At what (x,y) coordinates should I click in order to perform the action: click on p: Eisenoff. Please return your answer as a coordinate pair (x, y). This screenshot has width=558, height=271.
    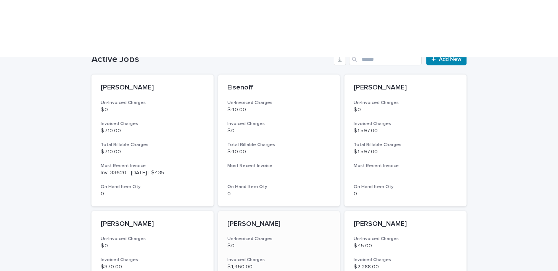
    Looking at the image, I should click on (279, 88).